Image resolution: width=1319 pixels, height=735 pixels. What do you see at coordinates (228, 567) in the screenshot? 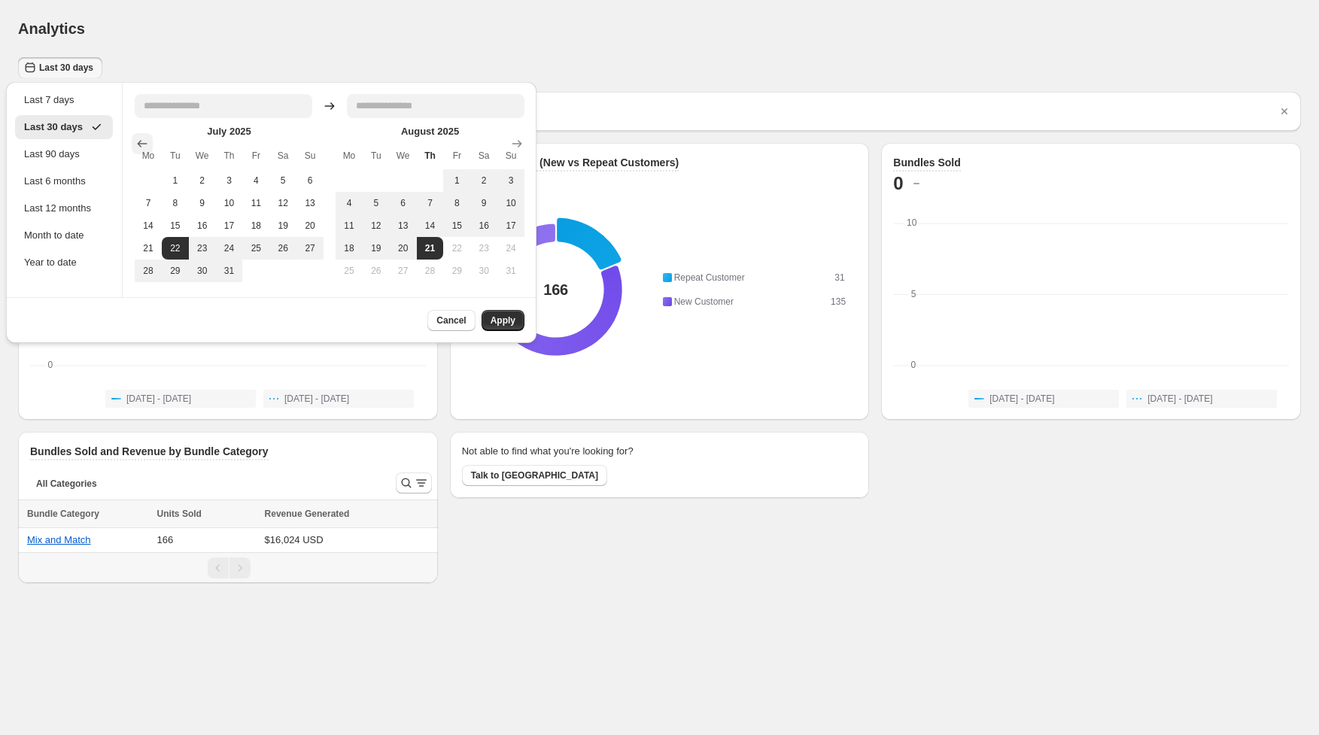
I see `nav: Pagination` at bounding box center [228, 567].